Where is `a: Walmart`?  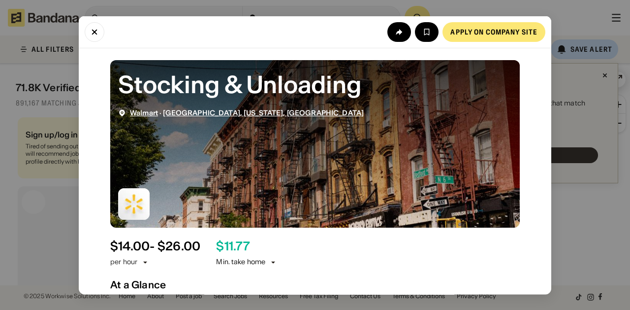
a: Walmart is located at coordinates (144, 112).